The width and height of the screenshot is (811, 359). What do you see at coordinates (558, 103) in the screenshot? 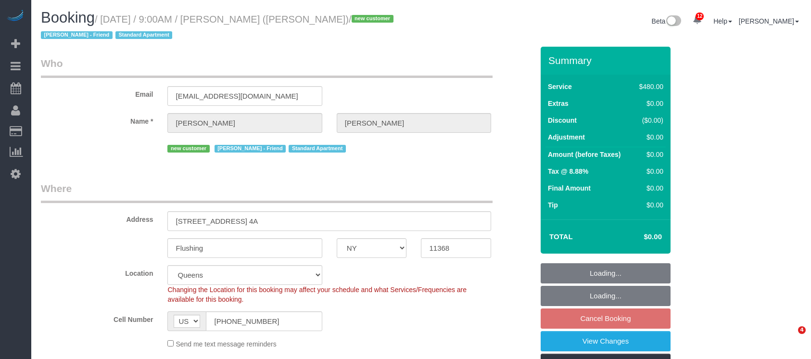
I see `label: Extras` at bounding box center [558, 103].